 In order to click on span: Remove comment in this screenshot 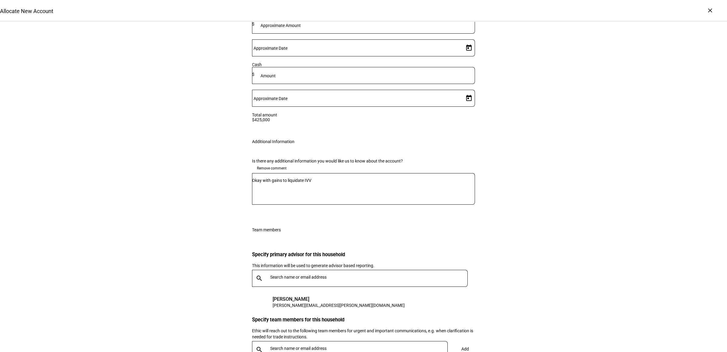, I will do `click(272, 168)`.